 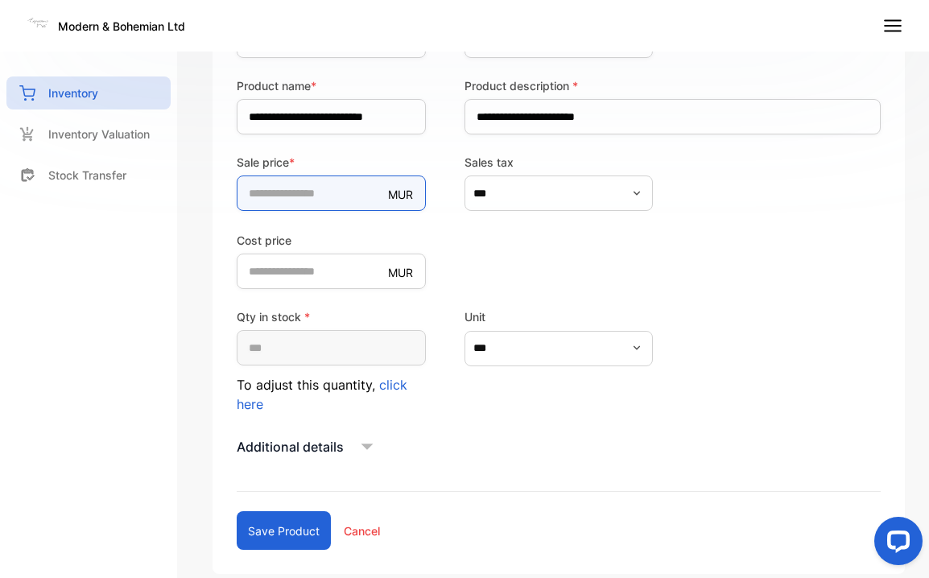 What do you see at coordinates (559, 162) in the screenshot?
I see `label: Sales tax` at bounding box center [559, 162].